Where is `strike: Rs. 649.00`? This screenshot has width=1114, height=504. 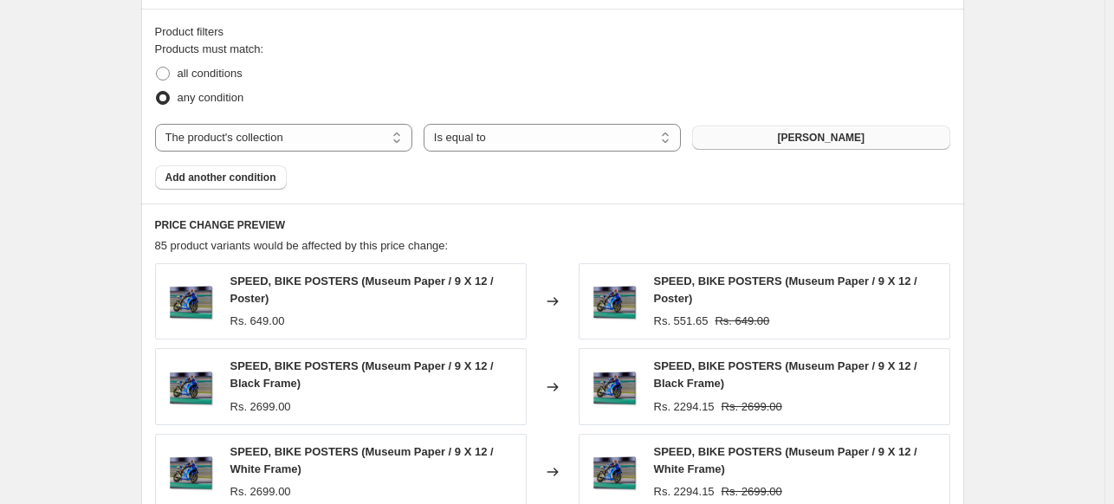 strike: Rs. 649.00 is located at coordinates (742, 321).